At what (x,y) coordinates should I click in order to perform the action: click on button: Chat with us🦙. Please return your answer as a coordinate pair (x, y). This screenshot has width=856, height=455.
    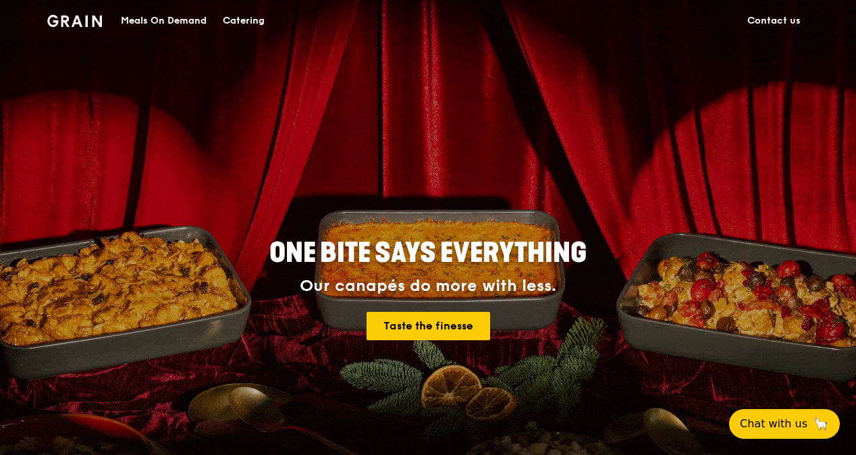
    Looking at the image, I should click on (784, 424).